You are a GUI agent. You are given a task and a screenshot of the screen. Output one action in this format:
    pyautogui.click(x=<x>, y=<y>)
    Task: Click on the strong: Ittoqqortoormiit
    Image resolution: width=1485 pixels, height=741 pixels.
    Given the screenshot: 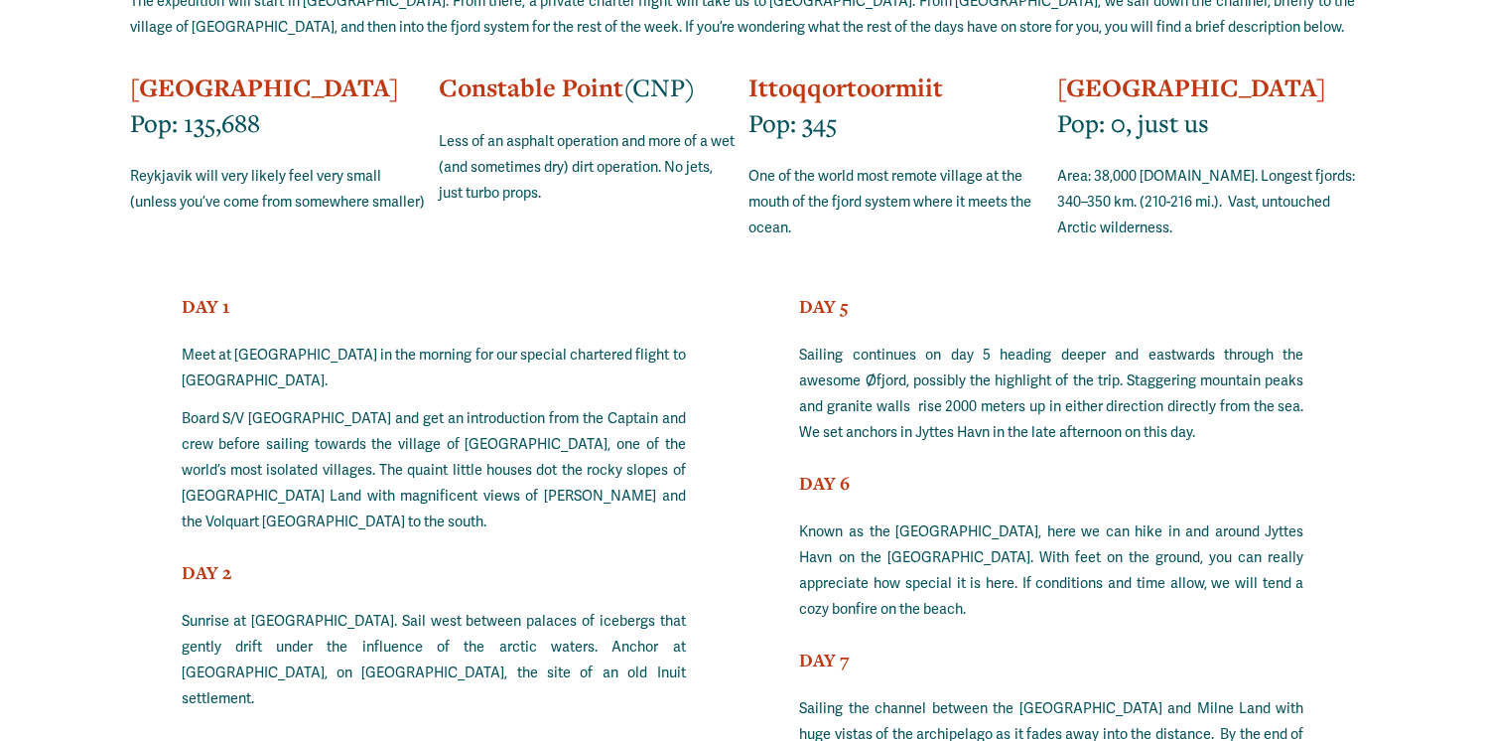 What is the action you would take?
    pyautogui.click(x=846, y=87)
    